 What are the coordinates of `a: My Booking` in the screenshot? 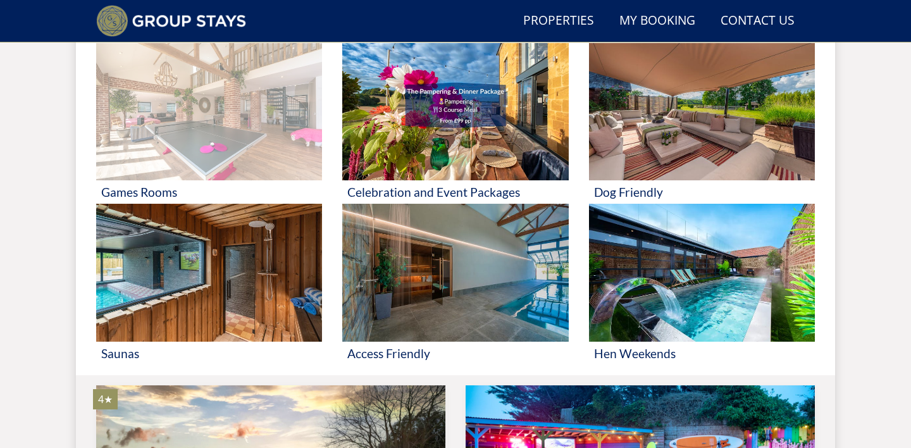 It's located at (657, 21).